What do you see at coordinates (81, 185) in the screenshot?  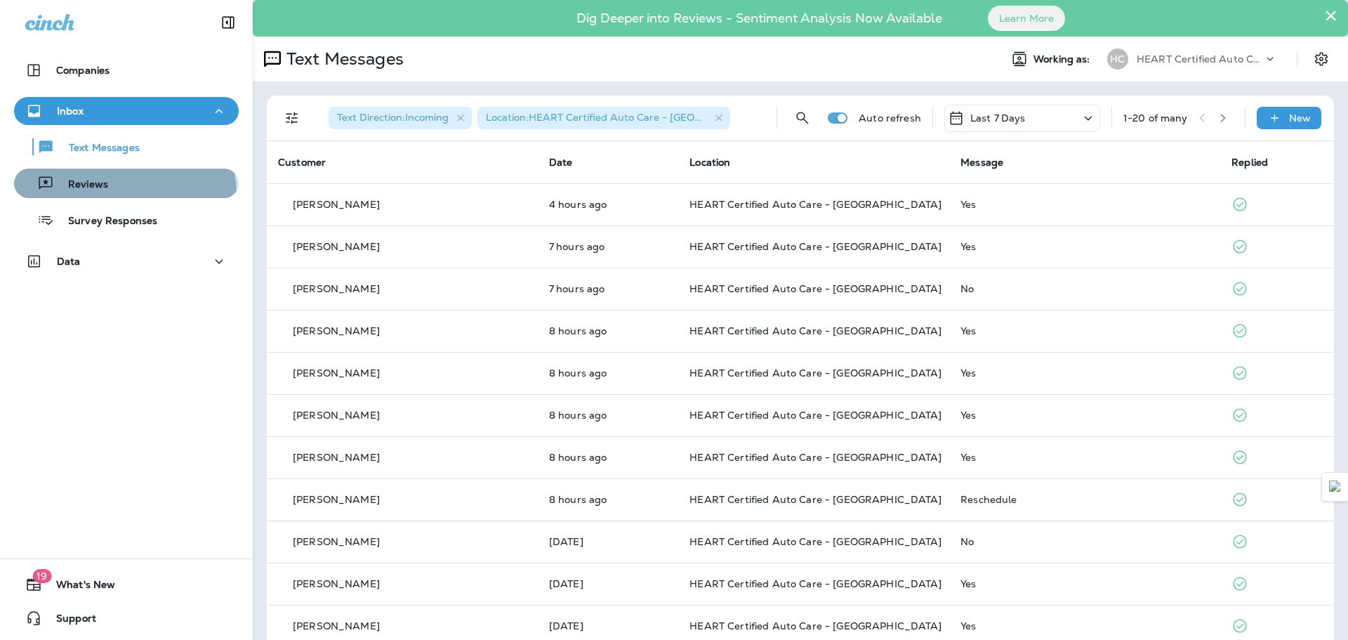 I see `p: Reviews` at bounding box center [81, 185].